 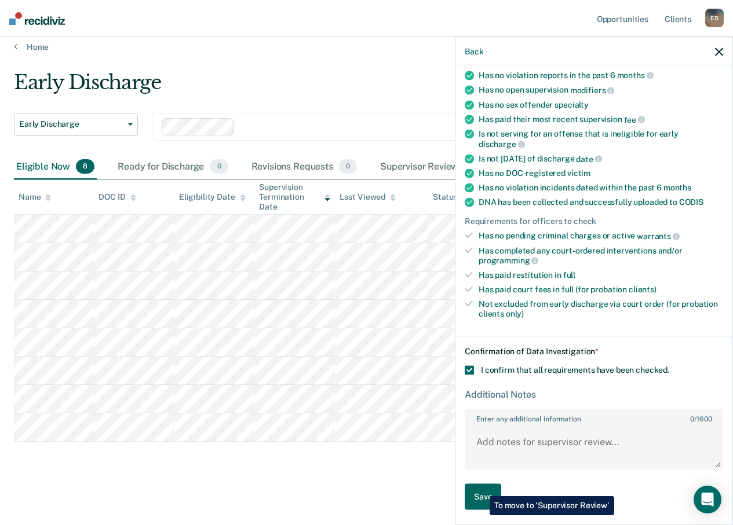 I want to click on div: Early Discharge, so click(x=343, y=87).